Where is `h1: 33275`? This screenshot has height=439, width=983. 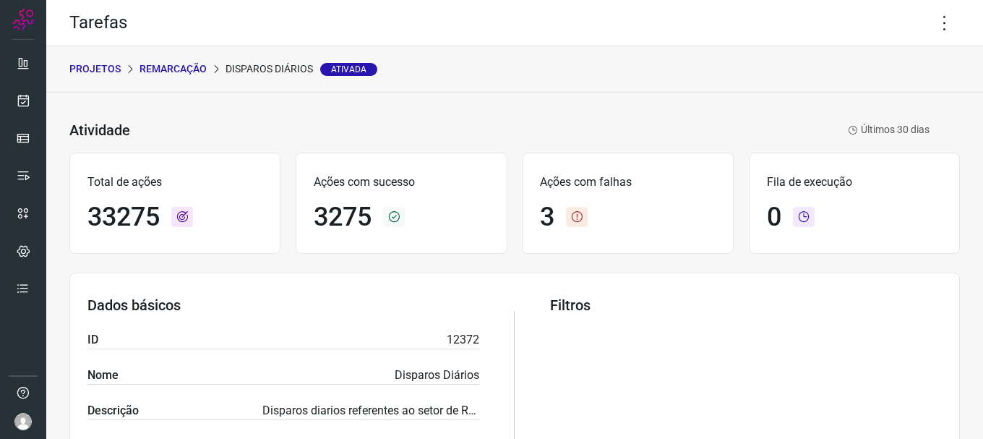 h1: 33275 is located at coordinates (124, 217).